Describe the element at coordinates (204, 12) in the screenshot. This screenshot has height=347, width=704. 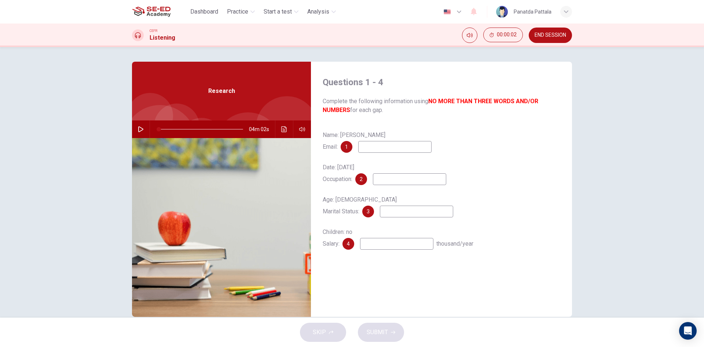
I see `button: Dashboard` at that location.